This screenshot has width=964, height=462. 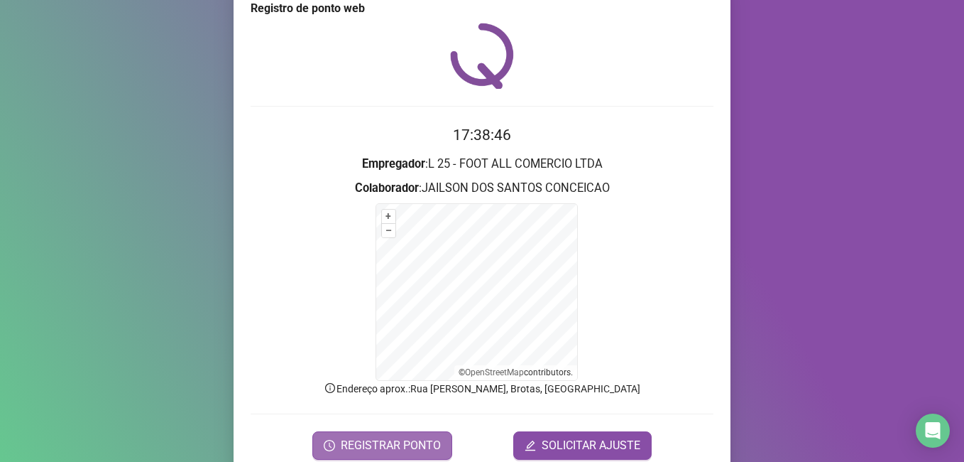 I want to click on div: Open Intercom Messenger, so click(x=933, y=430).